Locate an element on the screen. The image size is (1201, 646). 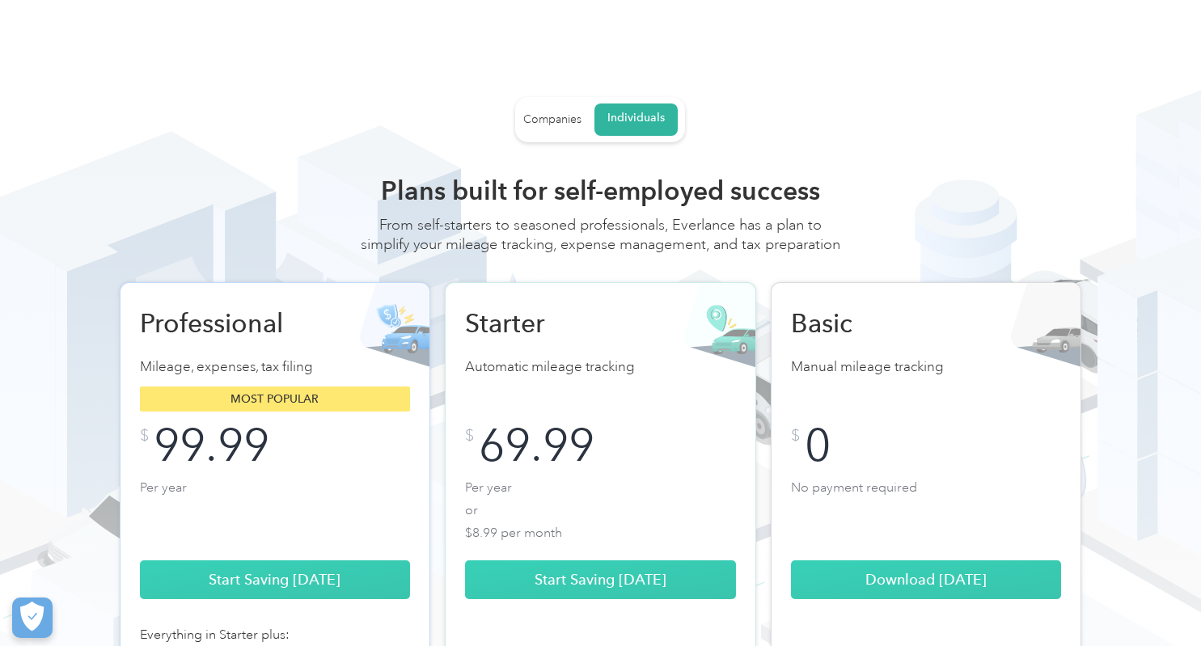
p: Per year or $8.99 per month is located at coordinates (600, 509).